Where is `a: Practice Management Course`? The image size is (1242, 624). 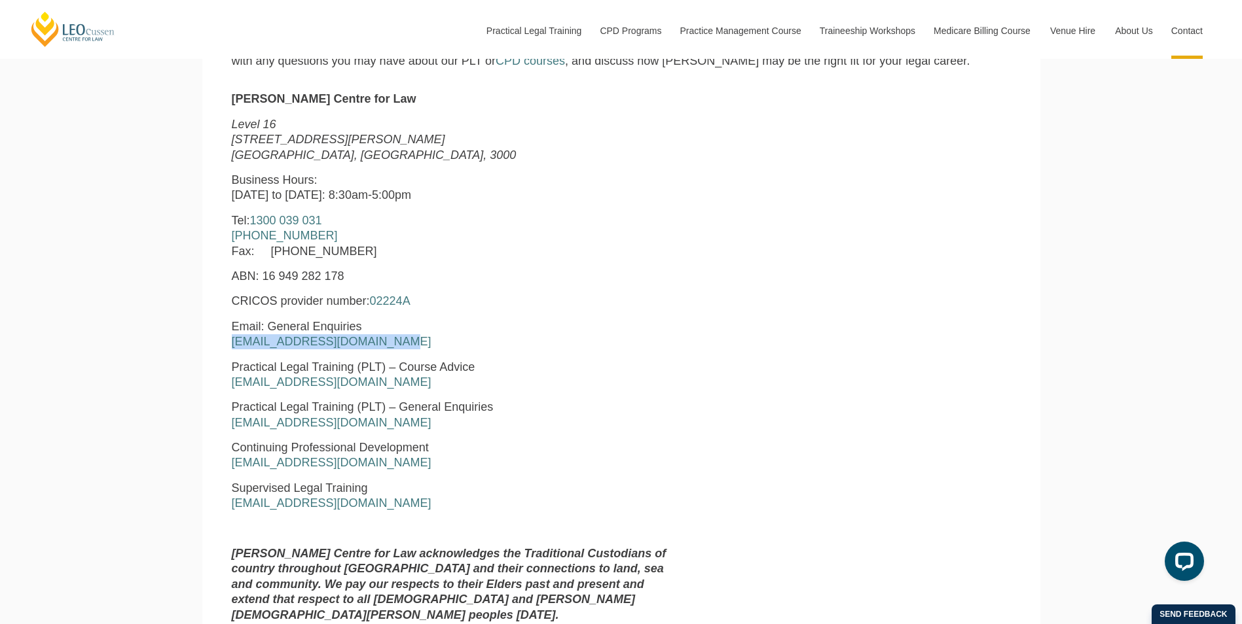 a: Practice Management Course is located at coordinates (740, 31).